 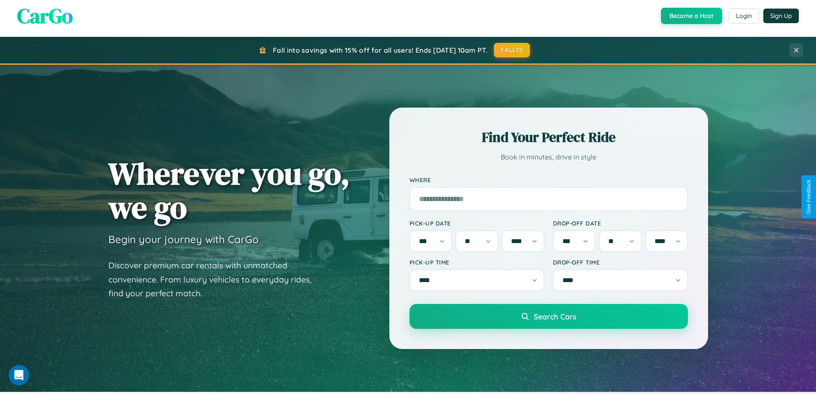 What do you see at coordinates (620, 262) in the screenshot?
I see `label: Drop-off Time` at bounding box center [620, 262].